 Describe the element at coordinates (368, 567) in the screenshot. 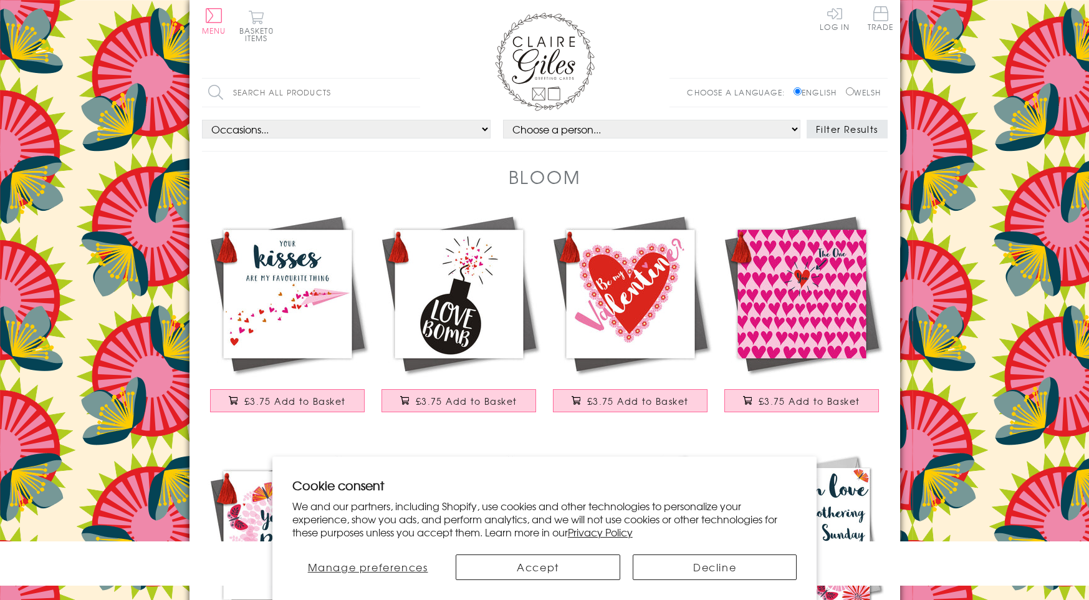

I see `span: Manage preferences` at that location.